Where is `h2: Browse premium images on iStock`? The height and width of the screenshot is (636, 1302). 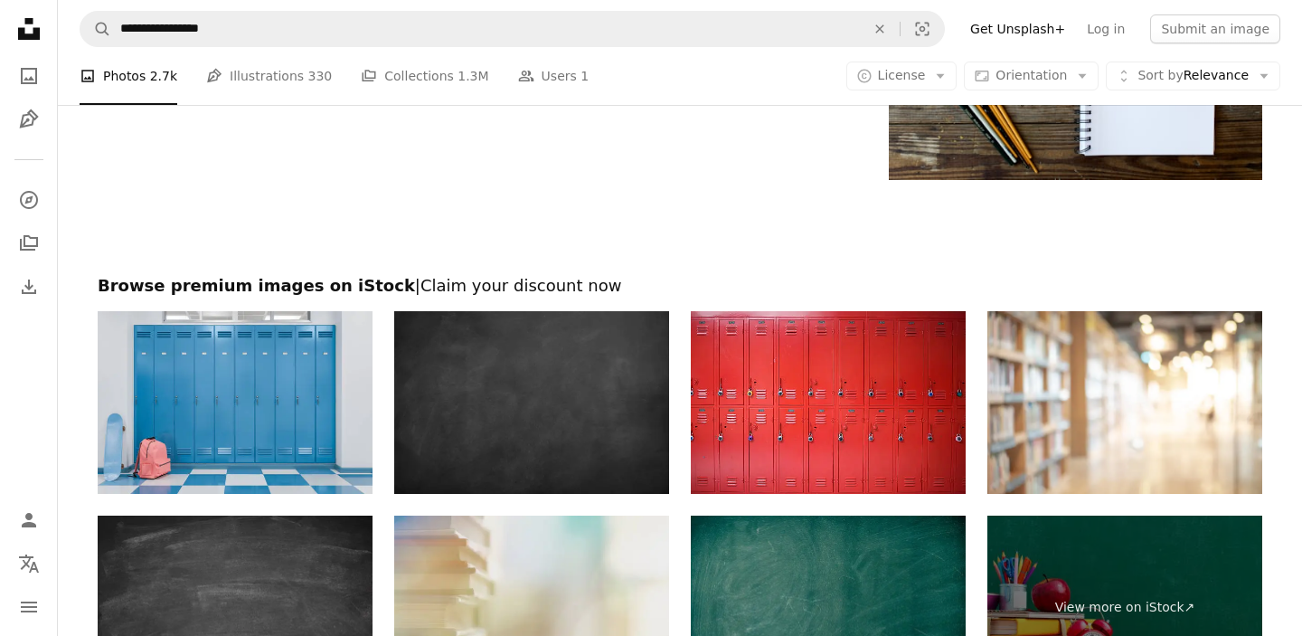
h2: Browse premium images on iStock is located at coordinates (680, 286).